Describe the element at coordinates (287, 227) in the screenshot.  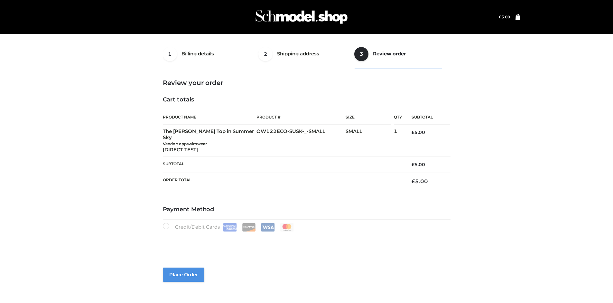
I see `img: Mastercard` at that location.